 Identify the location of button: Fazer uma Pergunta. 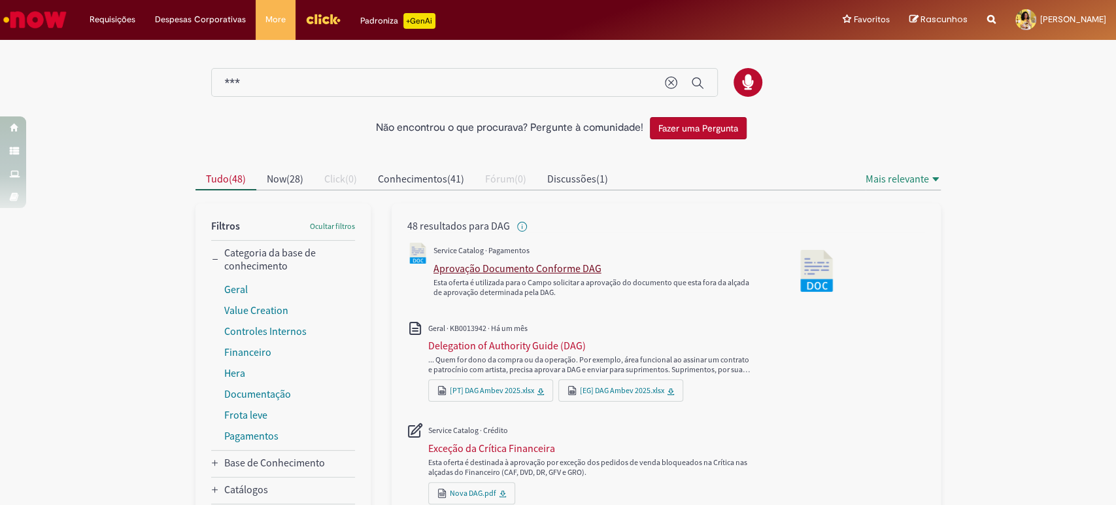
(698, 128).